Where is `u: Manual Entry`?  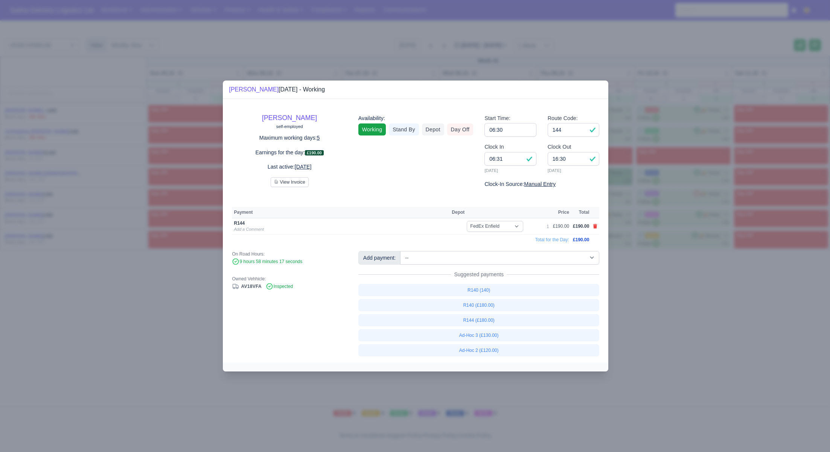 u: Manual Entry is located at coordinates (540, 184).